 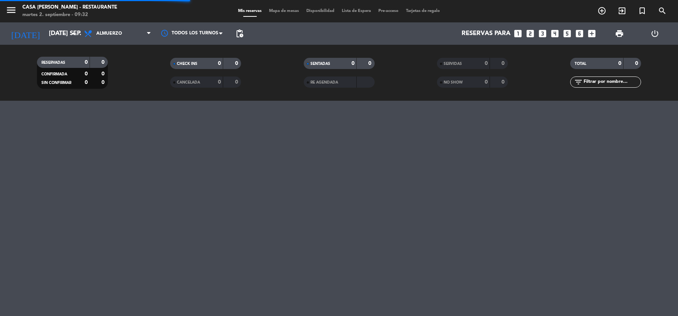 I want to click on span: NO SHOW, so click(x=453, y=82).